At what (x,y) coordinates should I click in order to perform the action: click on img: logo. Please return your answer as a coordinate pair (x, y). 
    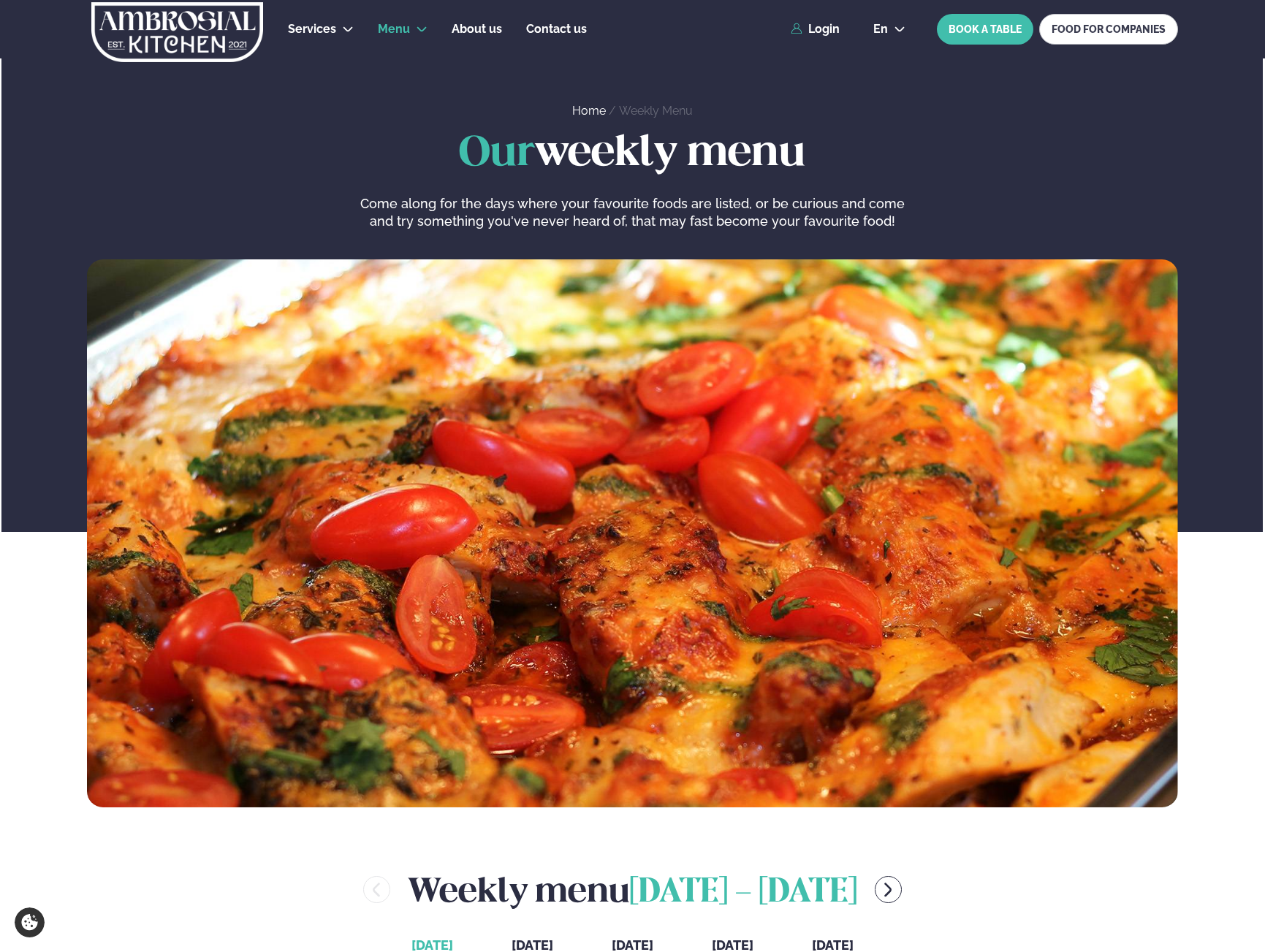
    Looking at the image, I should click on (177, 32).